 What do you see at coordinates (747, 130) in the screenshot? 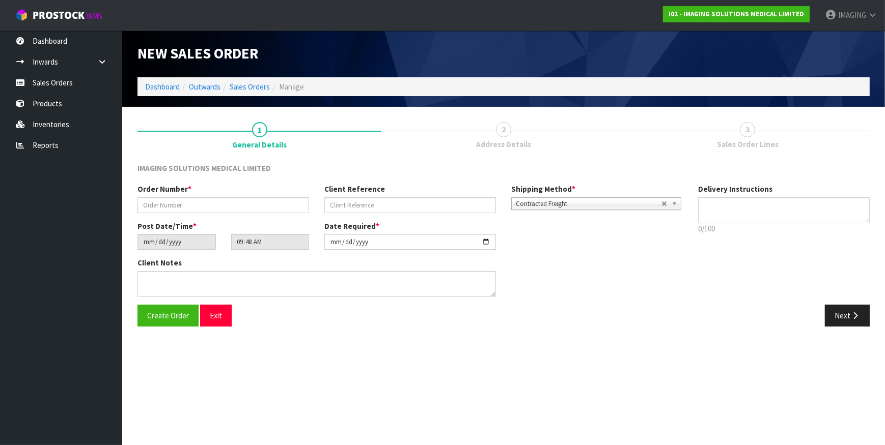
I see `span: 3` at bounding box center [747, 130].